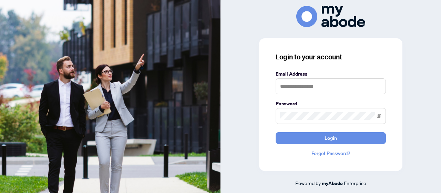 The image size is (441, 193). Describe the element at coordinates (331, 138) in the screenshot. I see `span: Login` at that location.